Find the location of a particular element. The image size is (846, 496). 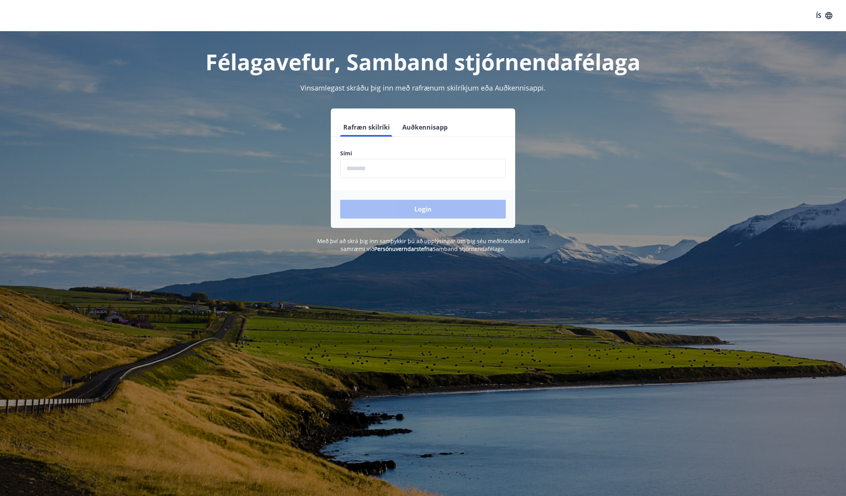

button: ÍS is located at coordinates (824, 16).